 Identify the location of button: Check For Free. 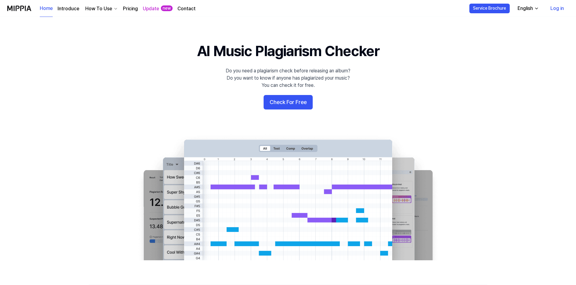
(288, 102).